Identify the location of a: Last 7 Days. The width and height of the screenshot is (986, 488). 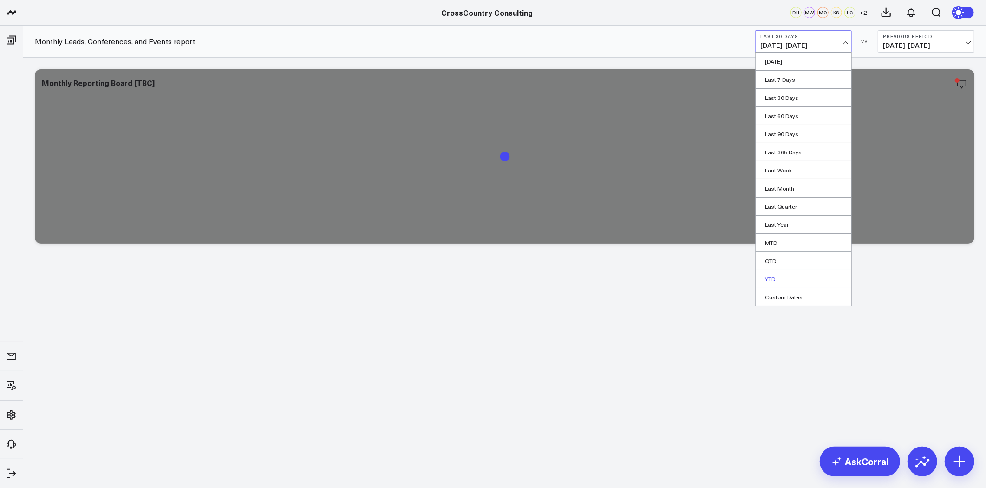
(804, 79).